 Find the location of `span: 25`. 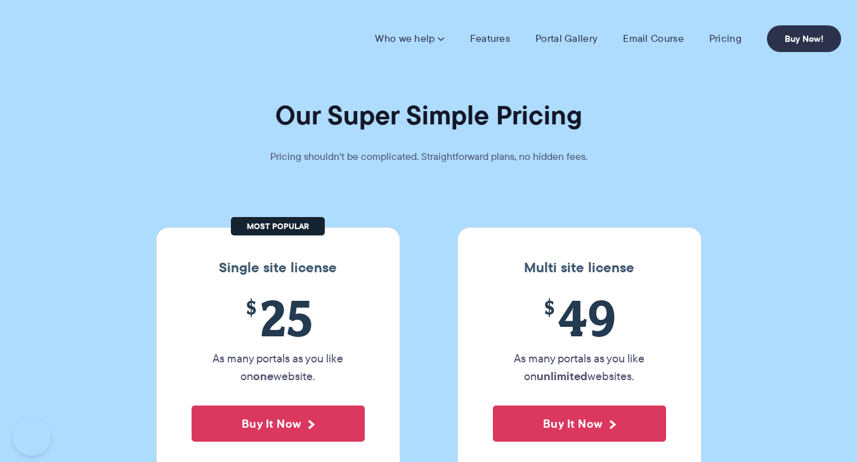

span: 25 is located at coordinates (278, 317).